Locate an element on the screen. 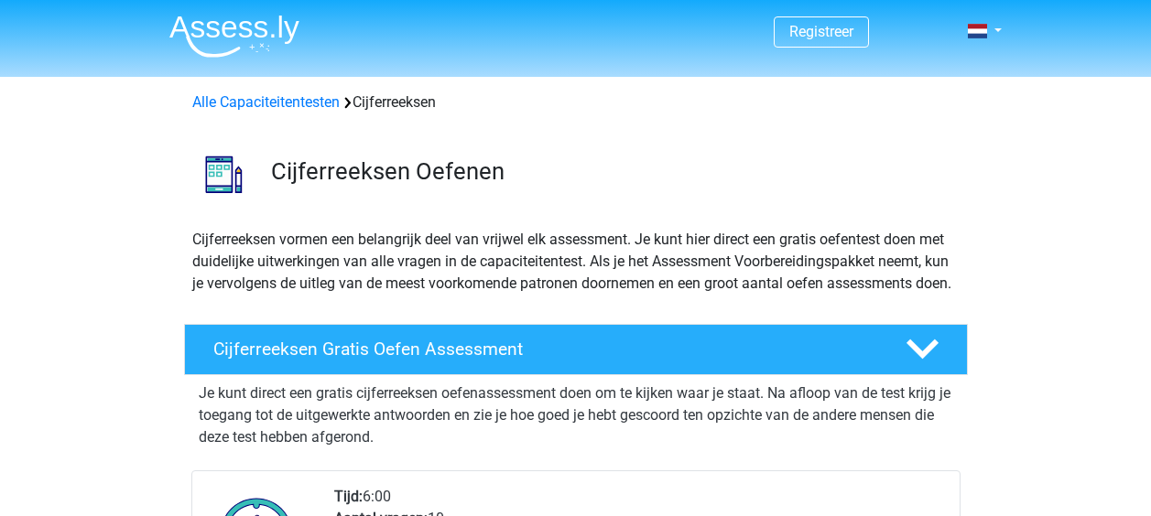 The width and height of the screenshot is (1151, 516). a: Cijferreeksen Gratis Oefen Assessment is located at coordinates (576, 350).